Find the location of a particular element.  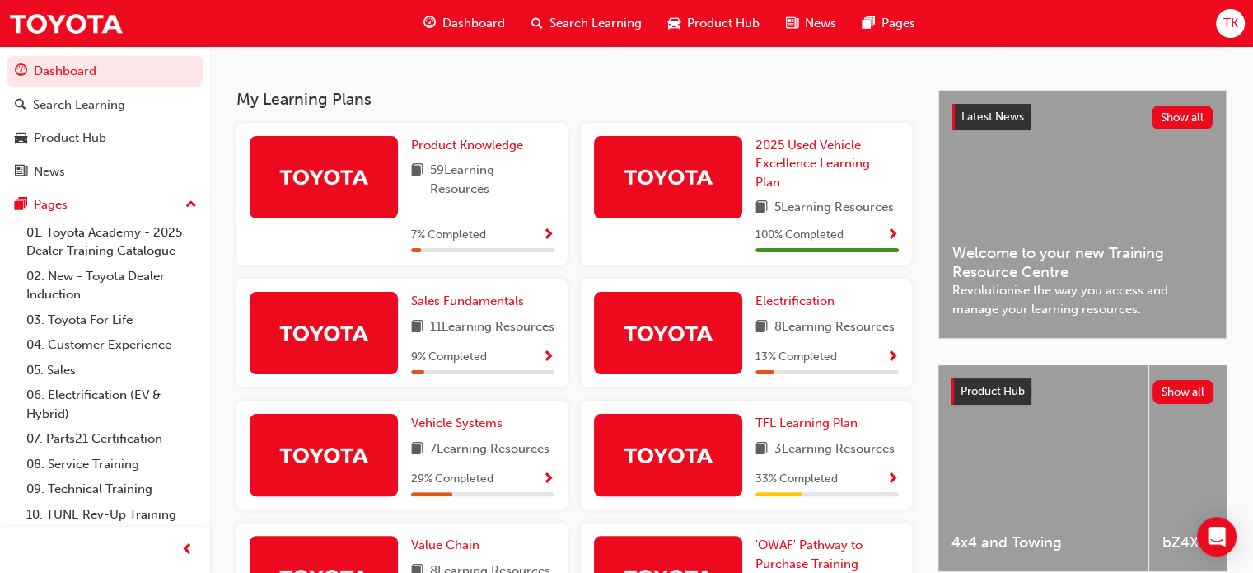

a: 08. Service Training is located at coordinates (111, 464).